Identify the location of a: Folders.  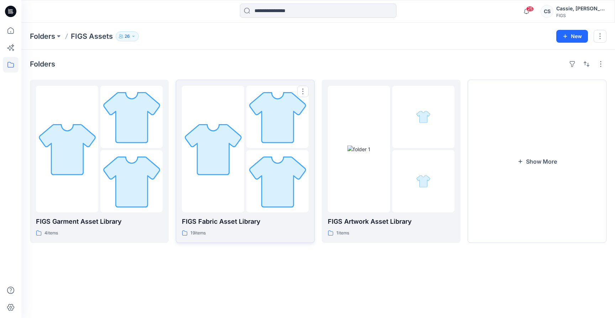
(42, 36).